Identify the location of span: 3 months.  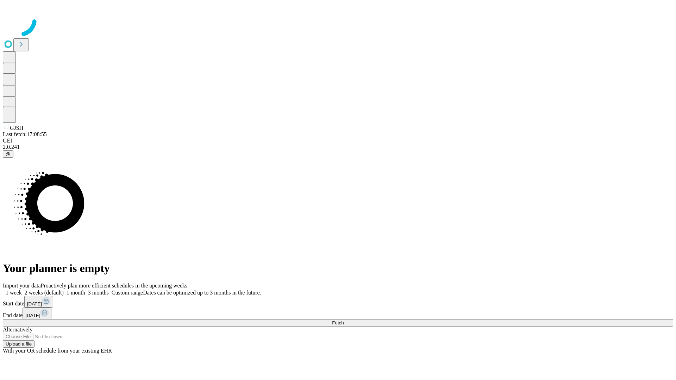
(98, 293).